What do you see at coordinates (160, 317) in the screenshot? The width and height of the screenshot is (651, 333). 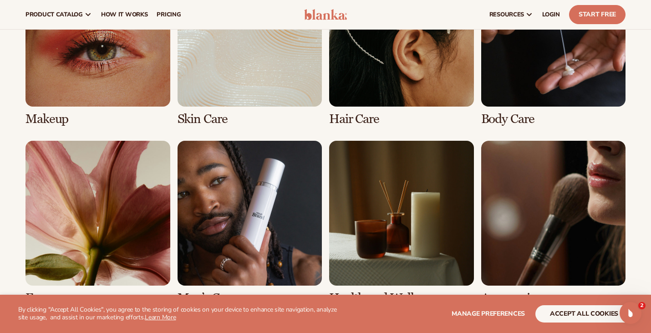 I see `a: Learn More` at bounding box center [160, 317].